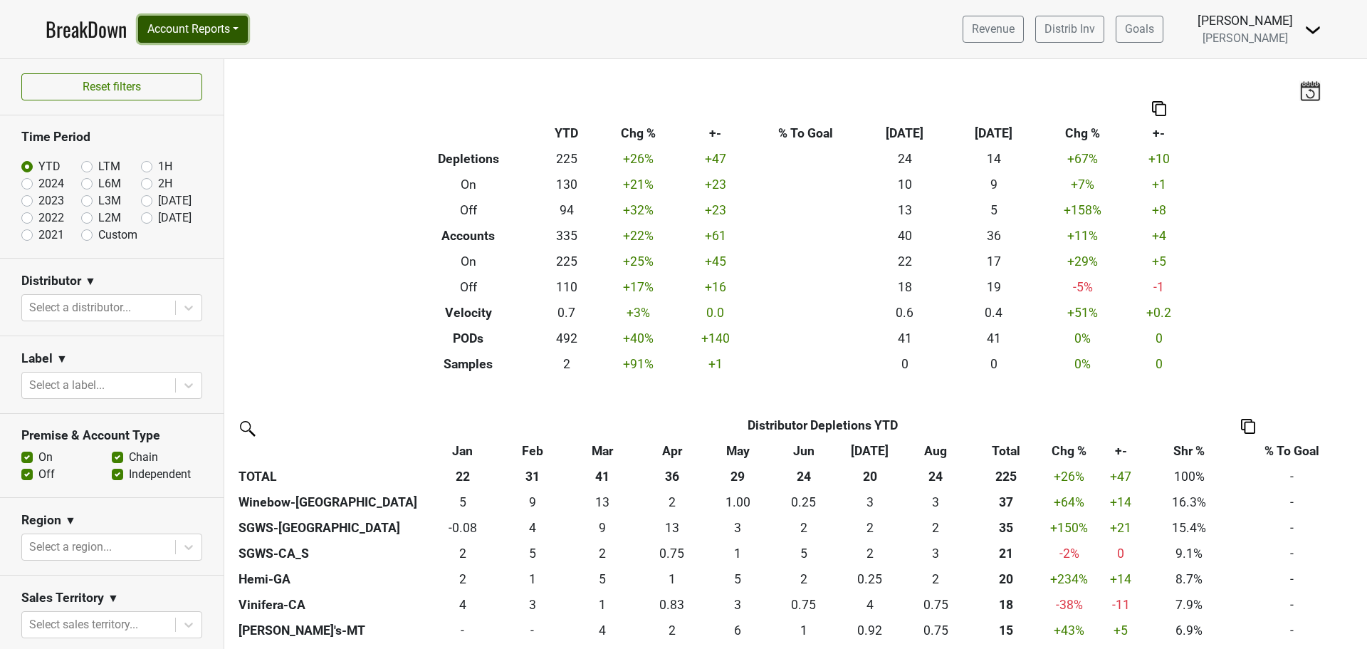 This screenshot has width=1367, height=649. Describe the element at coordinates (602, 604) in the screenshot. I see `td: 1.333` at that location.